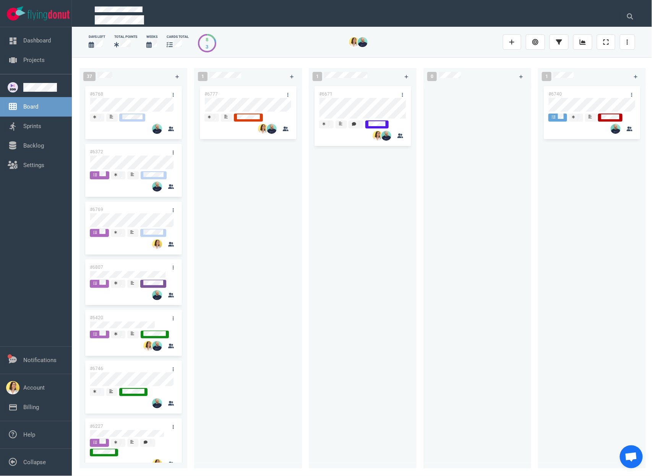 The height and width of the screenshot is (476, 652). Describe the element at coordinates (89, 76) in the screenshot. I see `span: 37` at that location.